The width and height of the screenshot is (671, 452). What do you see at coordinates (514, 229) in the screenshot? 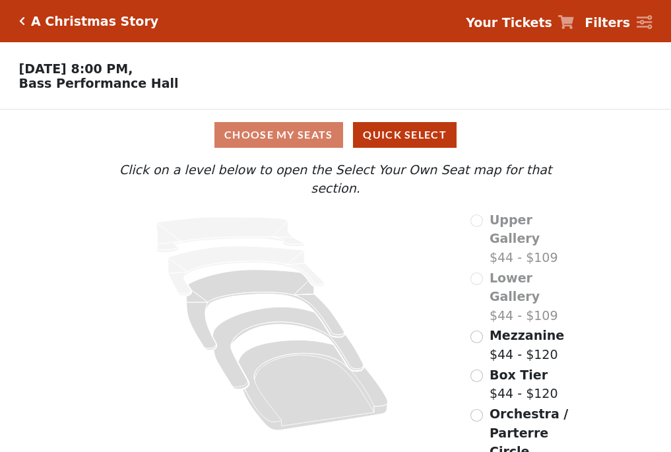
I see `span: Upper Gallery` at bounding box center [514, 229].